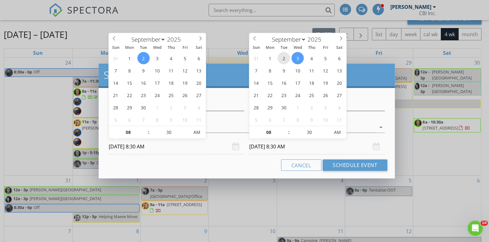  Describe the element at coordinates (270, 48) in the screenshot. I see `span: Mon` at that location.